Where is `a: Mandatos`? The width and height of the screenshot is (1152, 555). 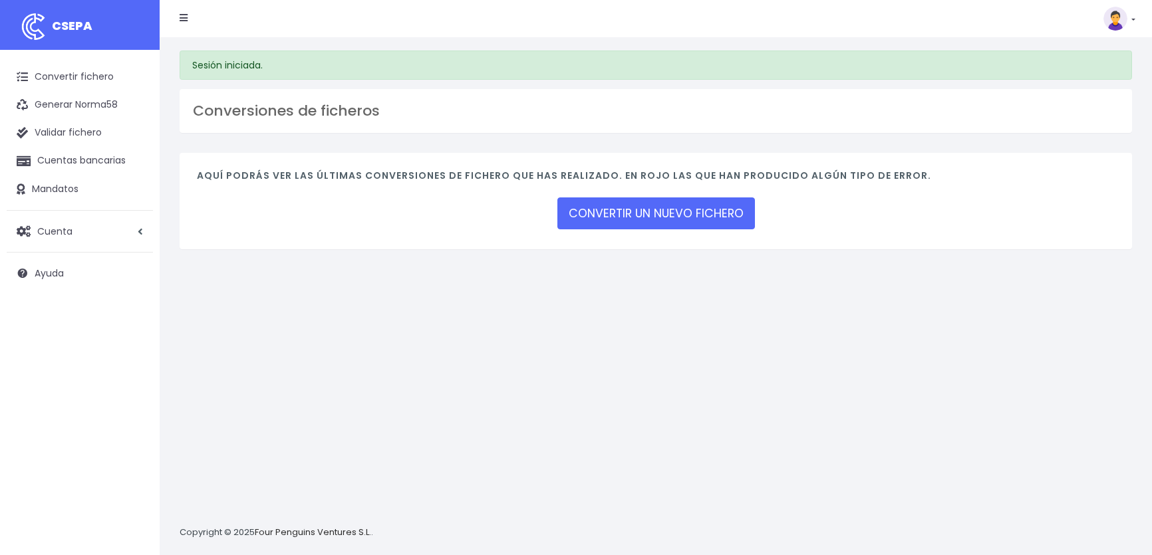
a: Mandatos is located at coordinates (80, 189).